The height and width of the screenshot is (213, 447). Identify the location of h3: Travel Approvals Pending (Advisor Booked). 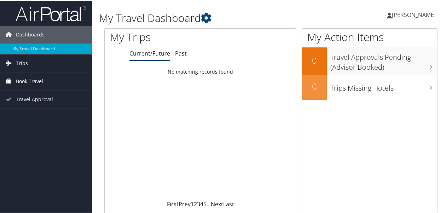
(384, 60).